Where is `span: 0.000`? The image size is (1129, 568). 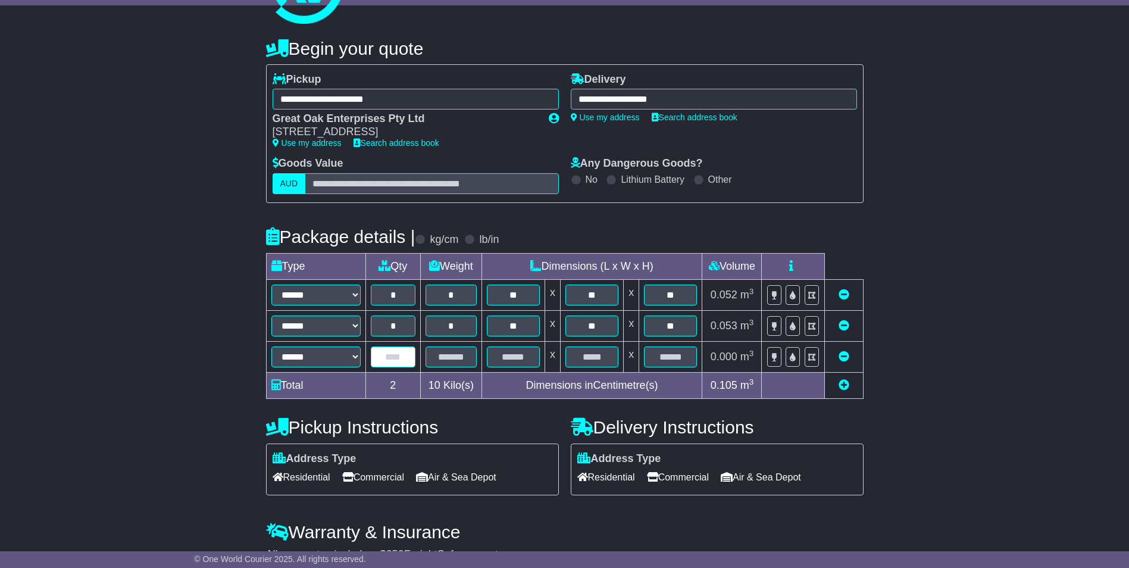 span: 0.000 is located at coordinates (724, 357).